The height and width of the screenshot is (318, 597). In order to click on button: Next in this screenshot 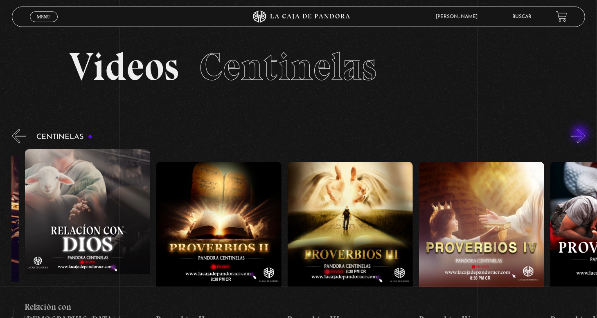, I will do `click(578, 136)`.